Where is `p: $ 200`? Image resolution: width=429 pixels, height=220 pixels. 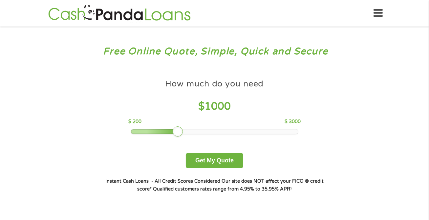 p: $ 200 is located at coordinates (135, 122).